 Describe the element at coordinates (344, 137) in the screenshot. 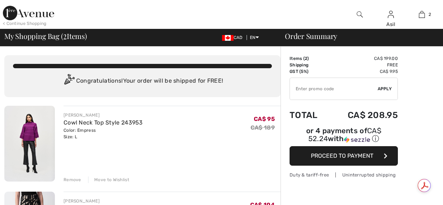

I see `div: or 4 payments ofCA$ 52.24withSezzle Click to learn more about Sezzle` at that location.